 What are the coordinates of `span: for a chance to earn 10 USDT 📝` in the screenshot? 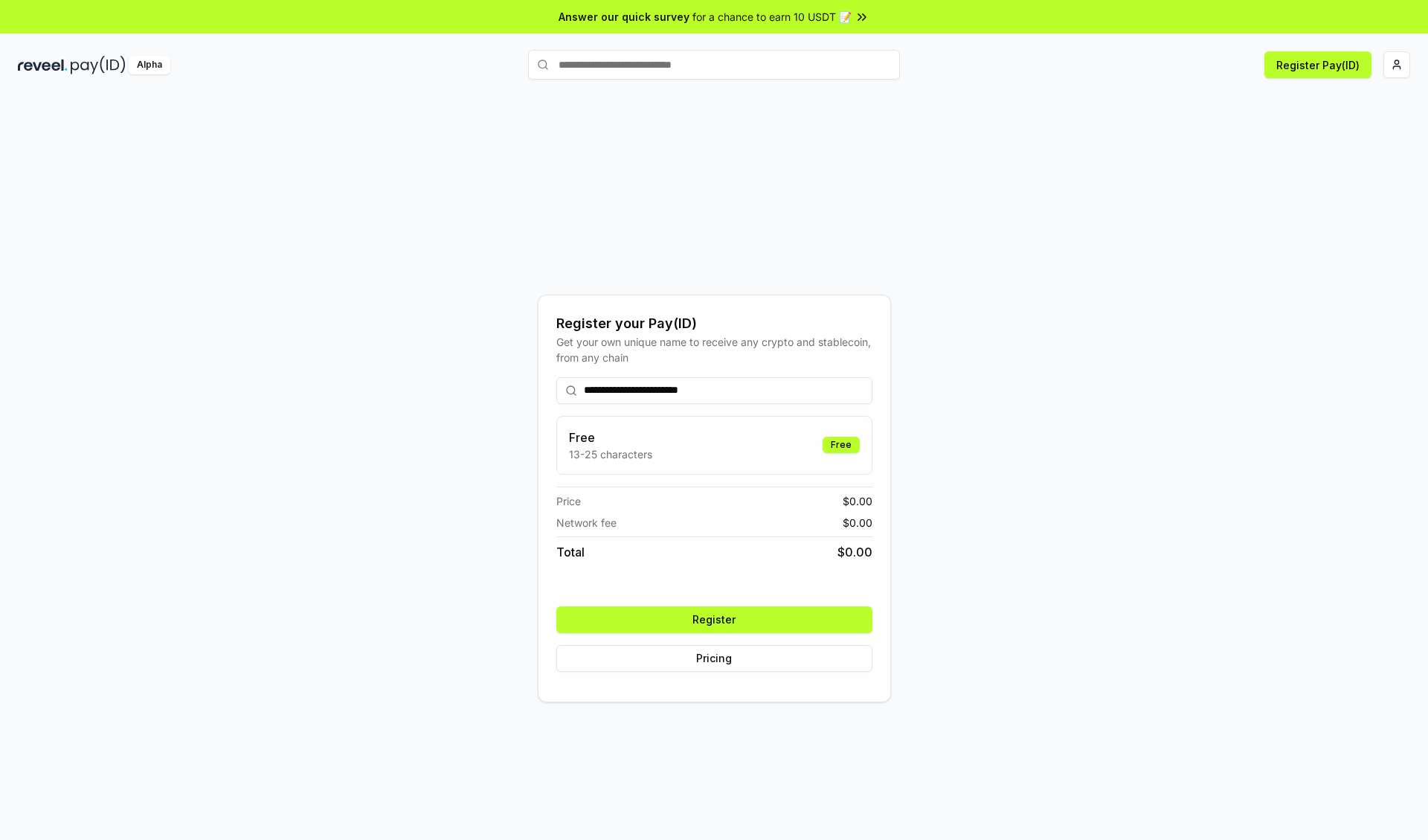 It's located at (772, 16).